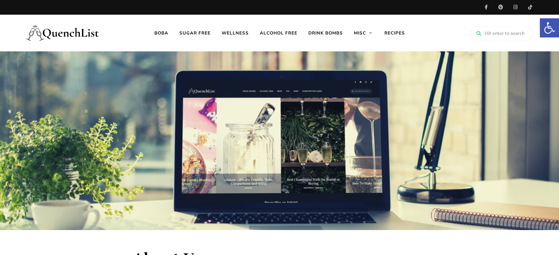  I want to click on a: Sugar free, so click(195, 33).